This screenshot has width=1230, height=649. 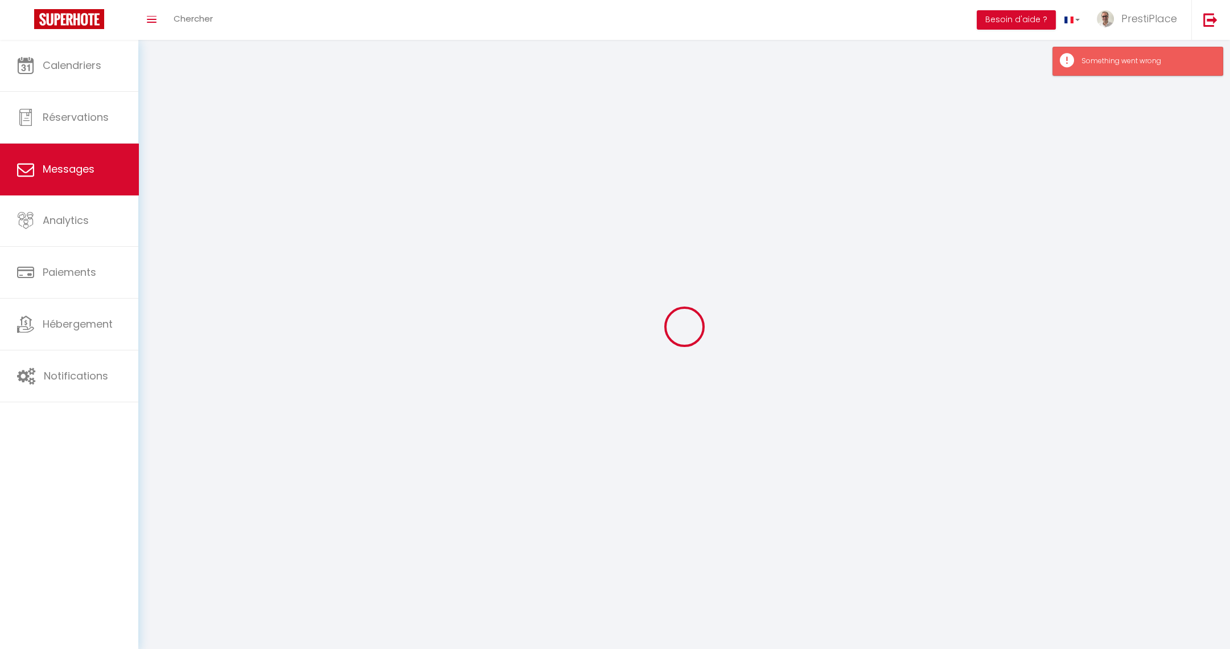 I want to click on span: Chercher, so click(x=193, y=18).